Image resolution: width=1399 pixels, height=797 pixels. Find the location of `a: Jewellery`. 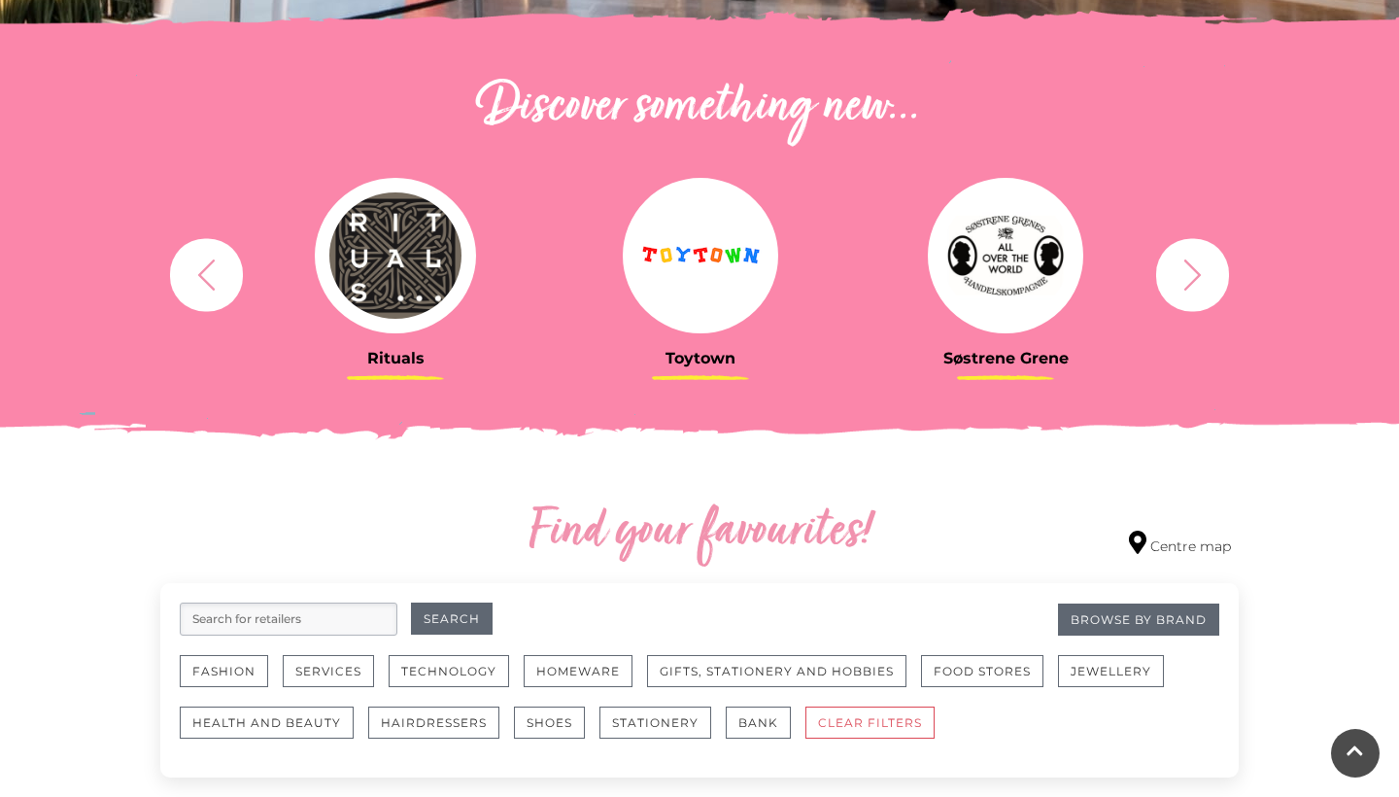

a: Jewellery is located at coordinates (1118, 680).